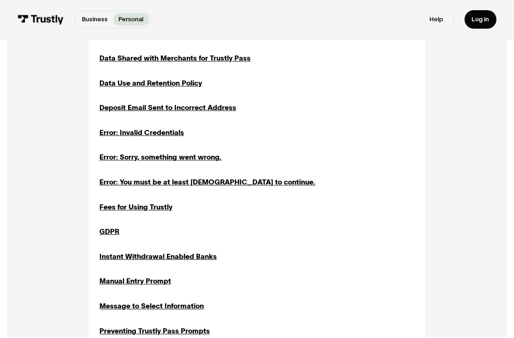 Image resolution: width=514 pixels, height=338 pixels. Describe the element at coordinates (131, 20) in the screenshot. I see `p: Personal` at that location.